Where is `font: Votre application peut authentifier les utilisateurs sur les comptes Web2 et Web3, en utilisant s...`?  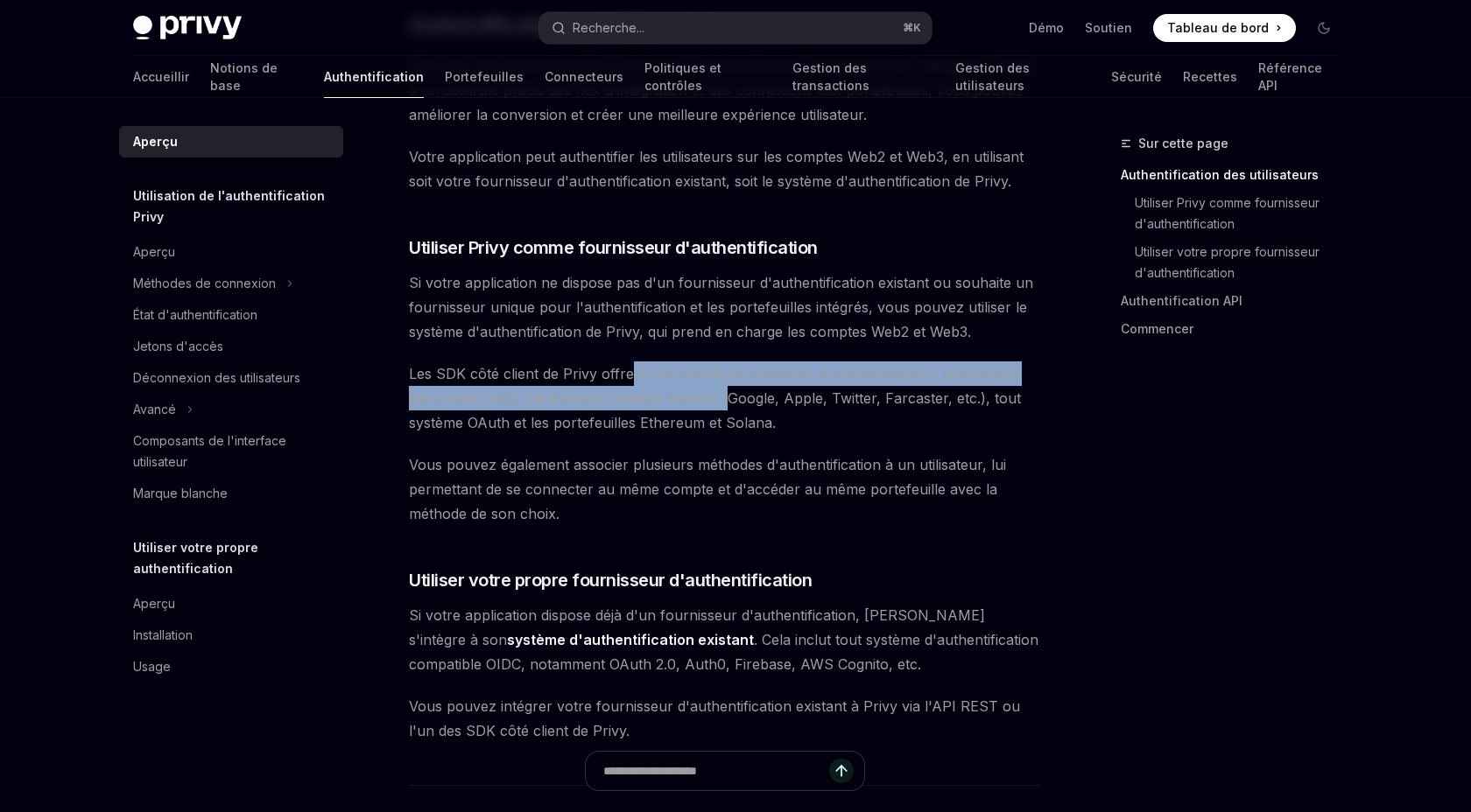 font: Votre application peut authentifier les utilisateurs sur les comptes Web2 et Web3, en utilisant s... is located at coordinates (717, 169).